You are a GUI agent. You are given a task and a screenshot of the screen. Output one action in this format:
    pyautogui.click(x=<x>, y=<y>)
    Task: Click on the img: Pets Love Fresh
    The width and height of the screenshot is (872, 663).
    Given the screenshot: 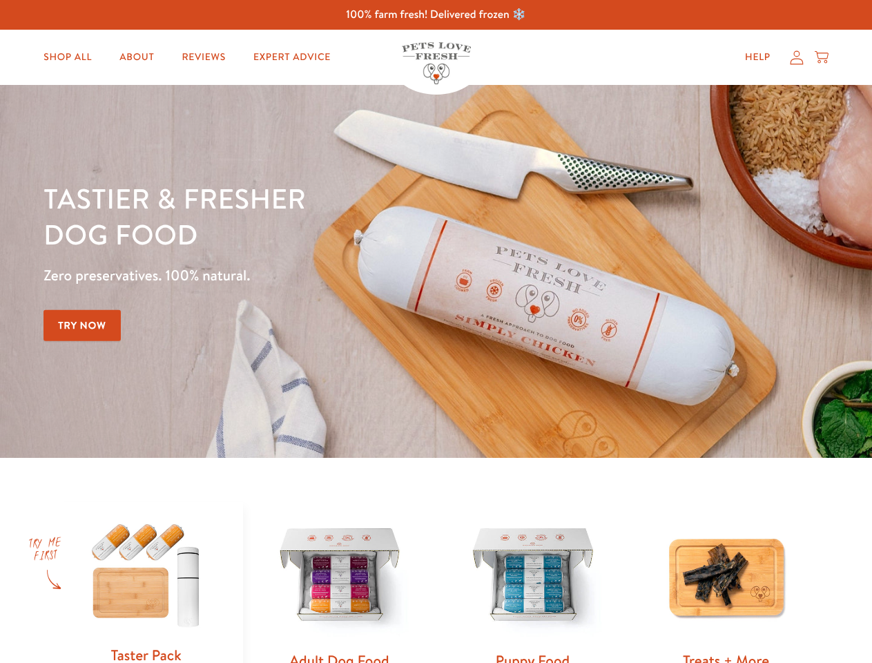 What is the action you would take?
    pyautogui.click(x=436, y=63)
    